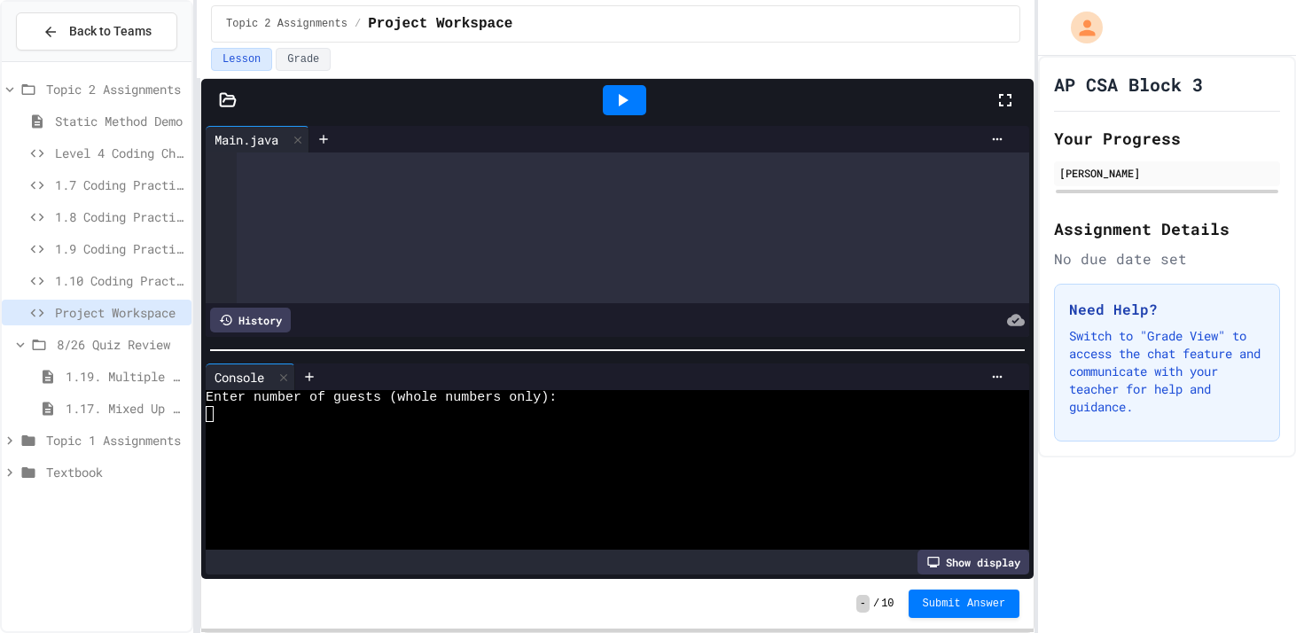 This screenshot has height=633, width=1296. What do you see at coordinates (1167, 229) in the screenshot?
I see `h2: Assignment Details` at bounding box center [1167, 229].